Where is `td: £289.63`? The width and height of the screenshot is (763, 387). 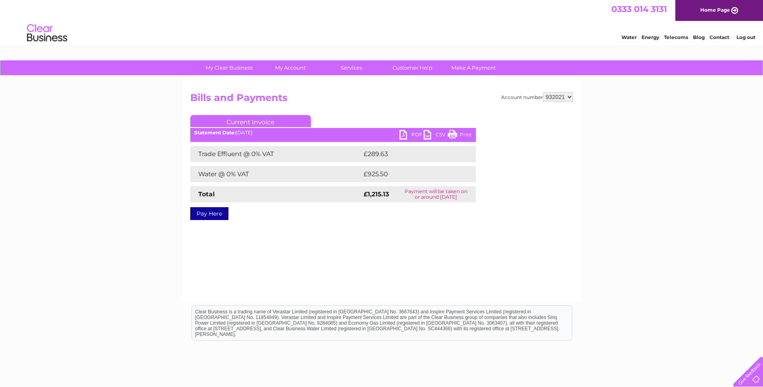
td: £289.63 is located at coordinates (411, 154).